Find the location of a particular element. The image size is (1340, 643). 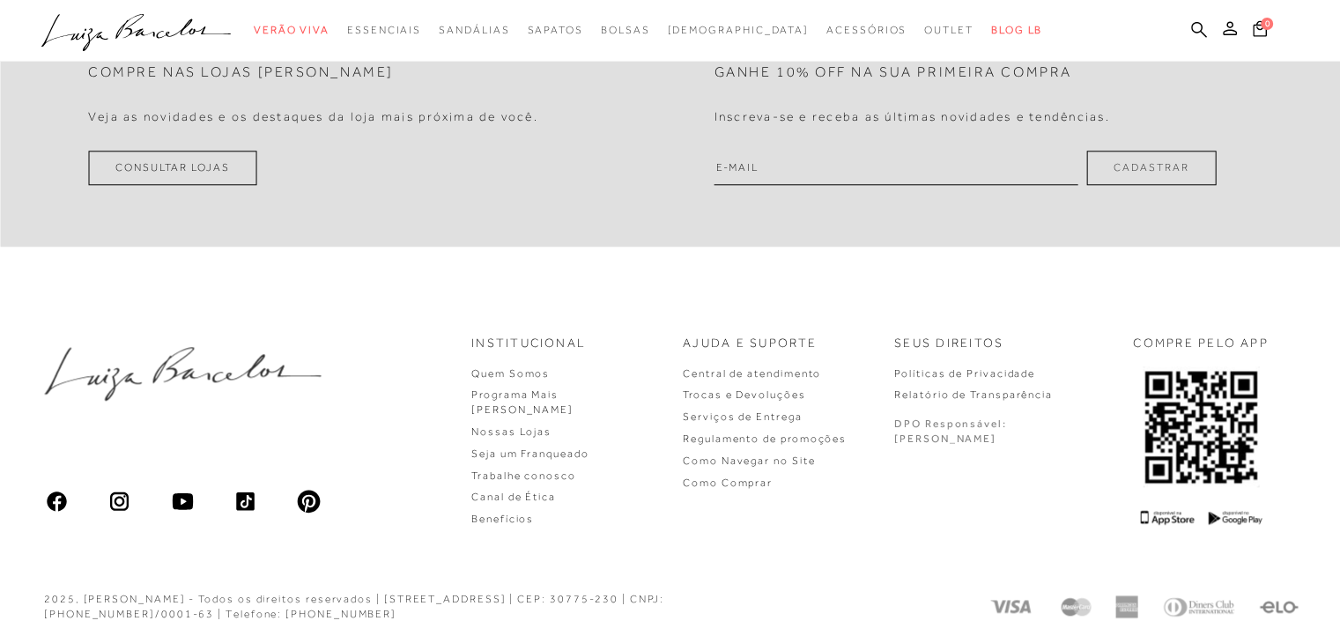

img: tiktok is located at coordinates (246, 501).